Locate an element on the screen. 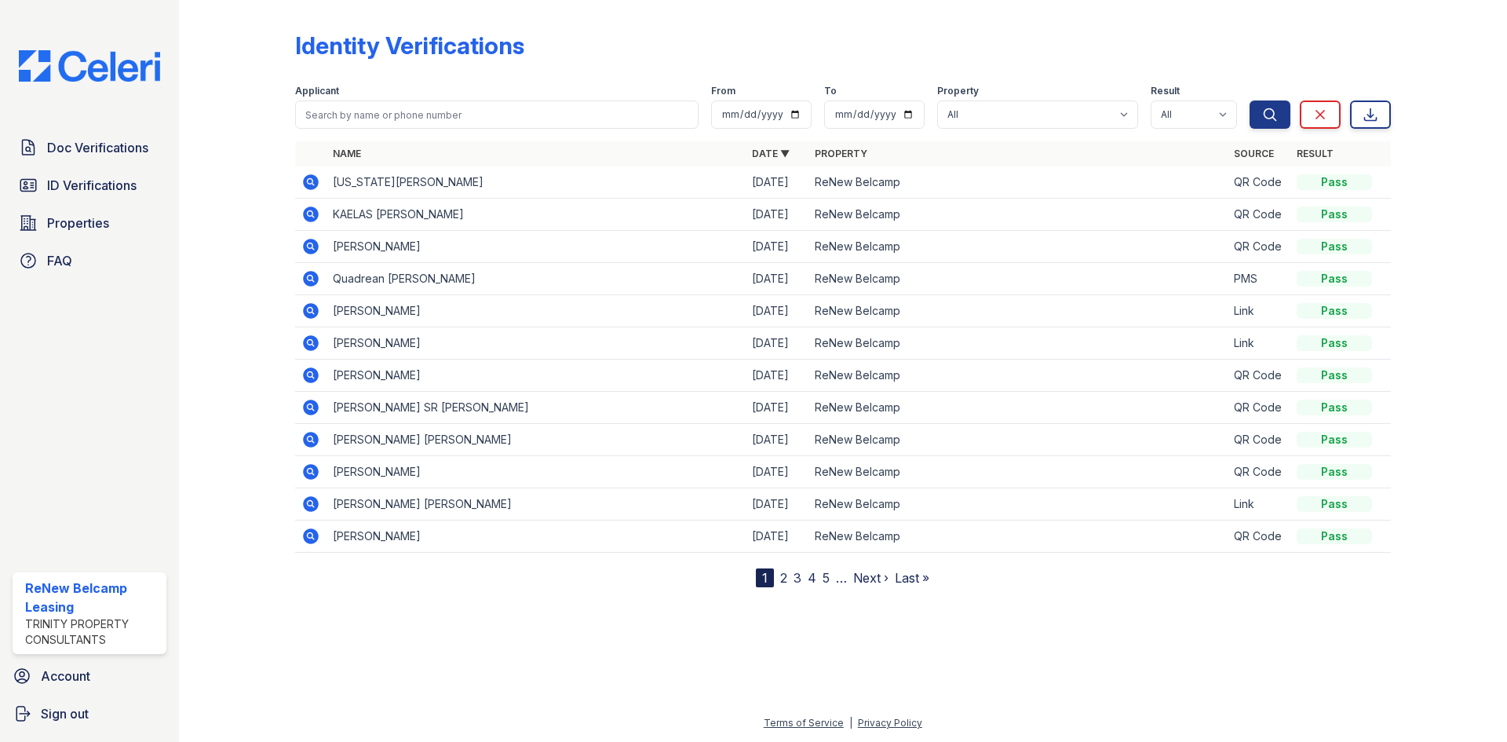  span: Properties is located at coordinates (78, 223).